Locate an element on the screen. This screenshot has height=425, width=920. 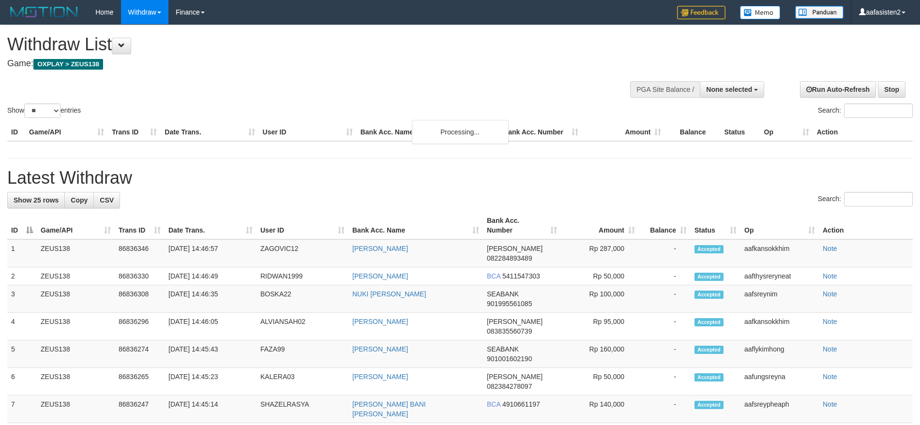
a: Show 25 rows is located at coordinates (36, 200).